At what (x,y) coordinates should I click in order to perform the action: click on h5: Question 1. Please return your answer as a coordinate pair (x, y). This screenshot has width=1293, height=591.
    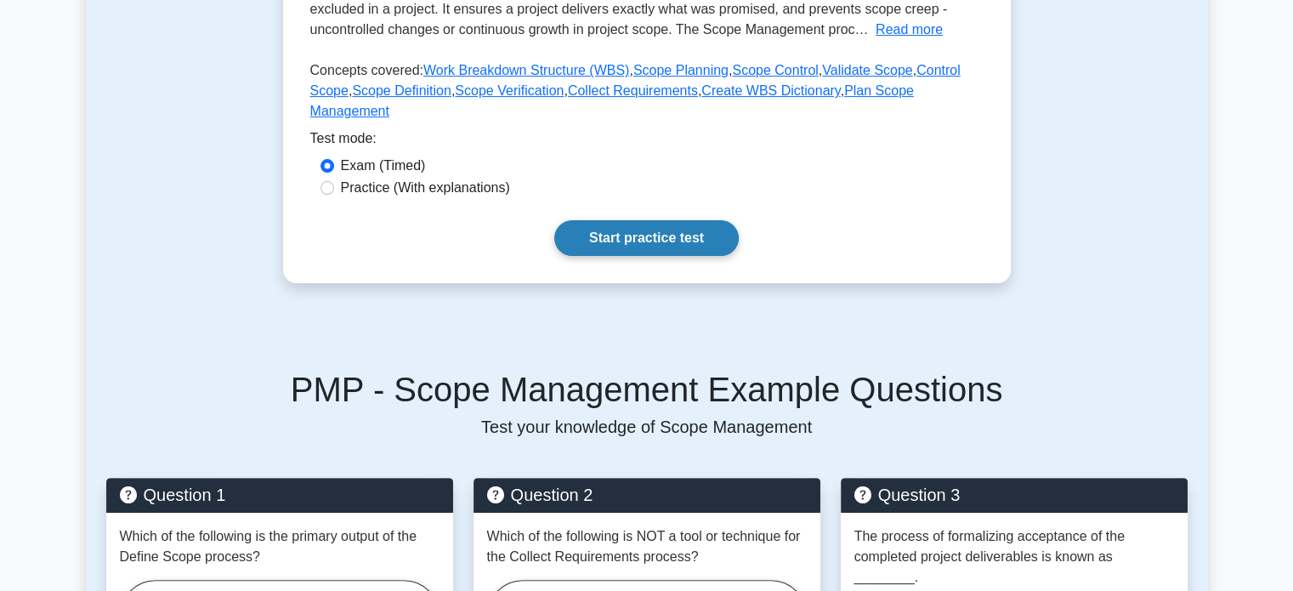
    Looking at the image, I should click on (280, 495).